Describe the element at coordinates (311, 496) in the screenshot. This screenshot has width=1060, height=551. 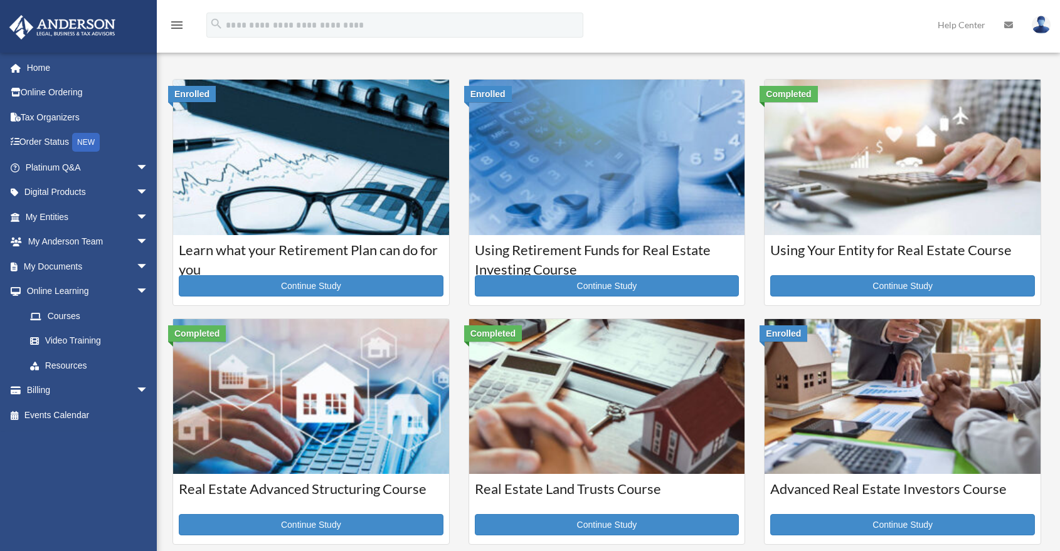
I see `h3: Real Estate Advanced Structuring Course` at that location.